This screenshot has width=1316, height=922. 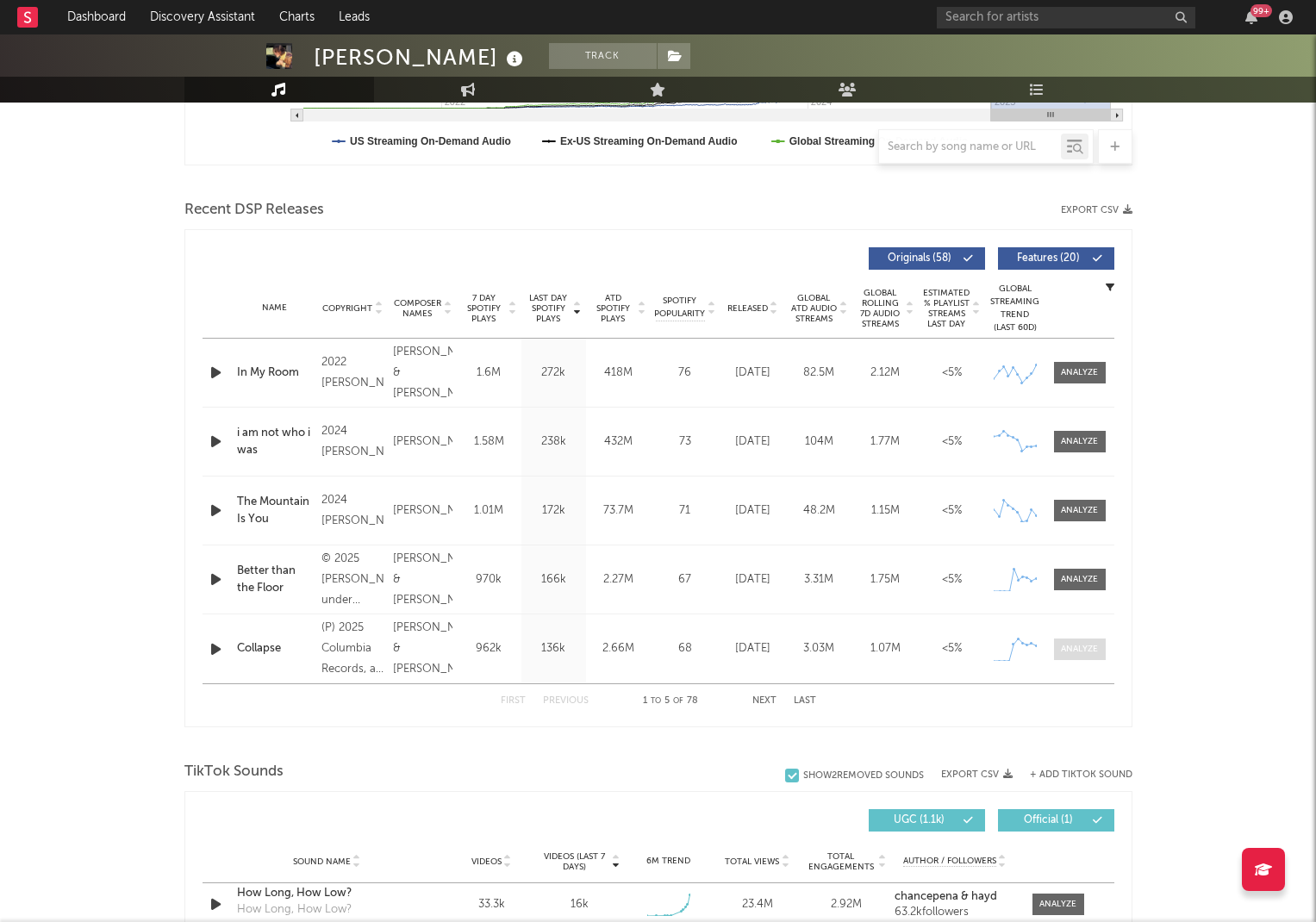 What do you see at coordinates (233, 772) in the screenshot?
I see `span: TikTok Sounds` at bounding box center [233, 772].